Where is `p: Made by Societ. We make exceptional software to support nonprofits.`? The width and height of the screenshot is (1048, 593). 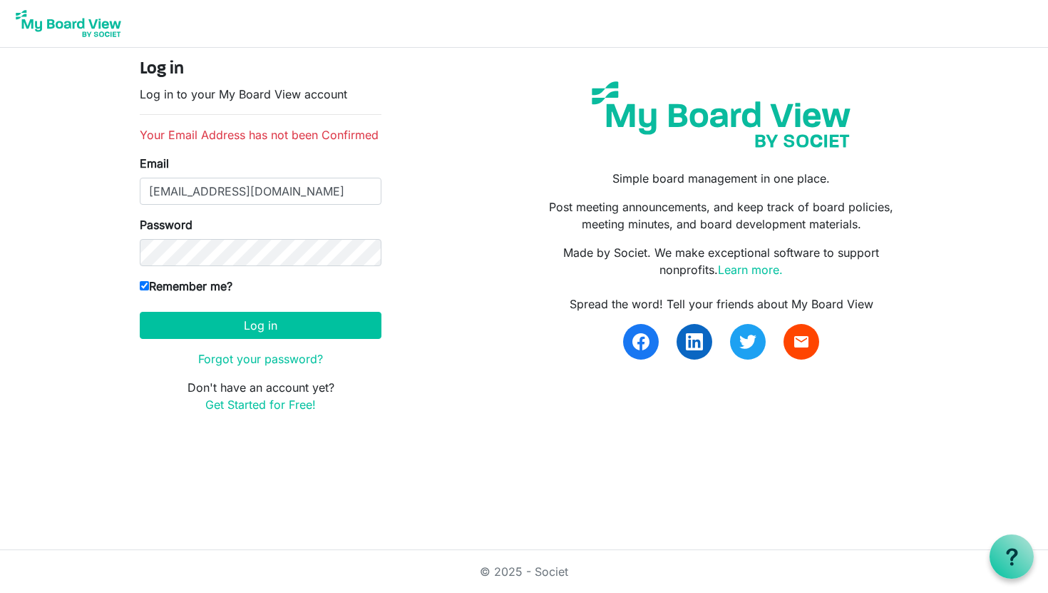 p: Made by Societ. We make exceptional software to support nonprofits. is located at coordinates (722, 261).